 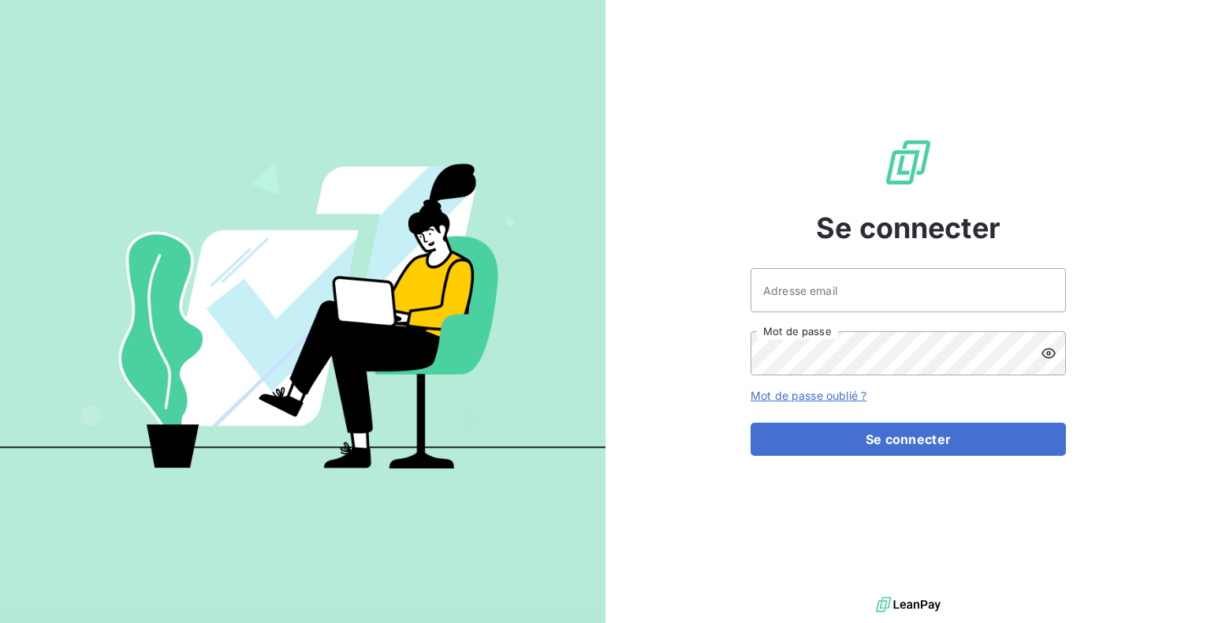 I want to click on input: placeholder, so click(x=909, y=290).